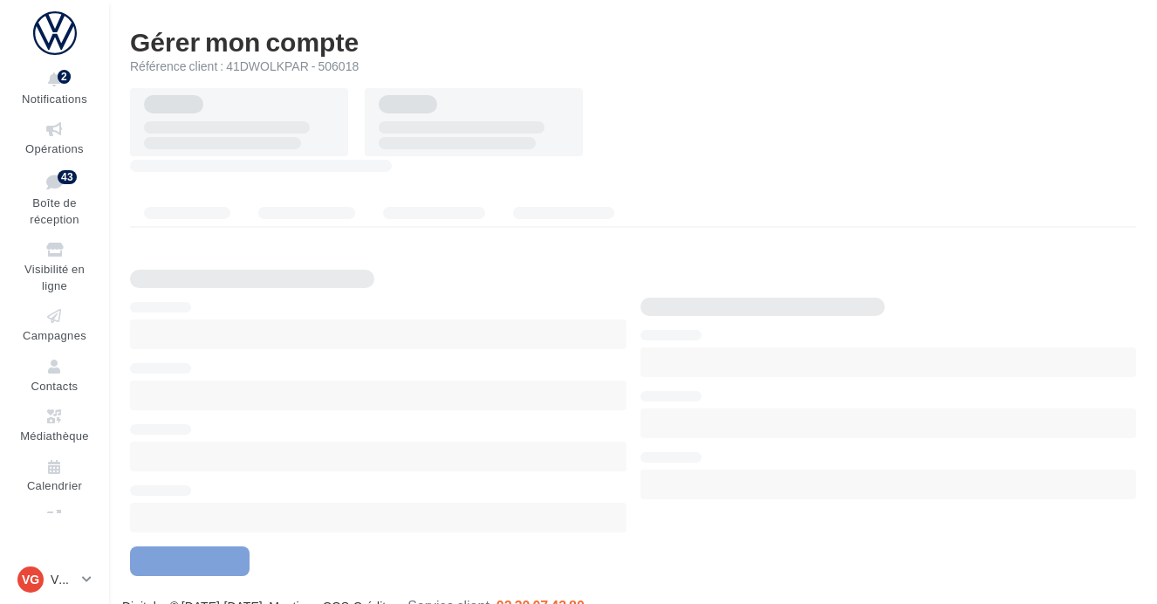 The image size is (1157, 604). I want to click on span: Boîte de réception, so click(54, 210).